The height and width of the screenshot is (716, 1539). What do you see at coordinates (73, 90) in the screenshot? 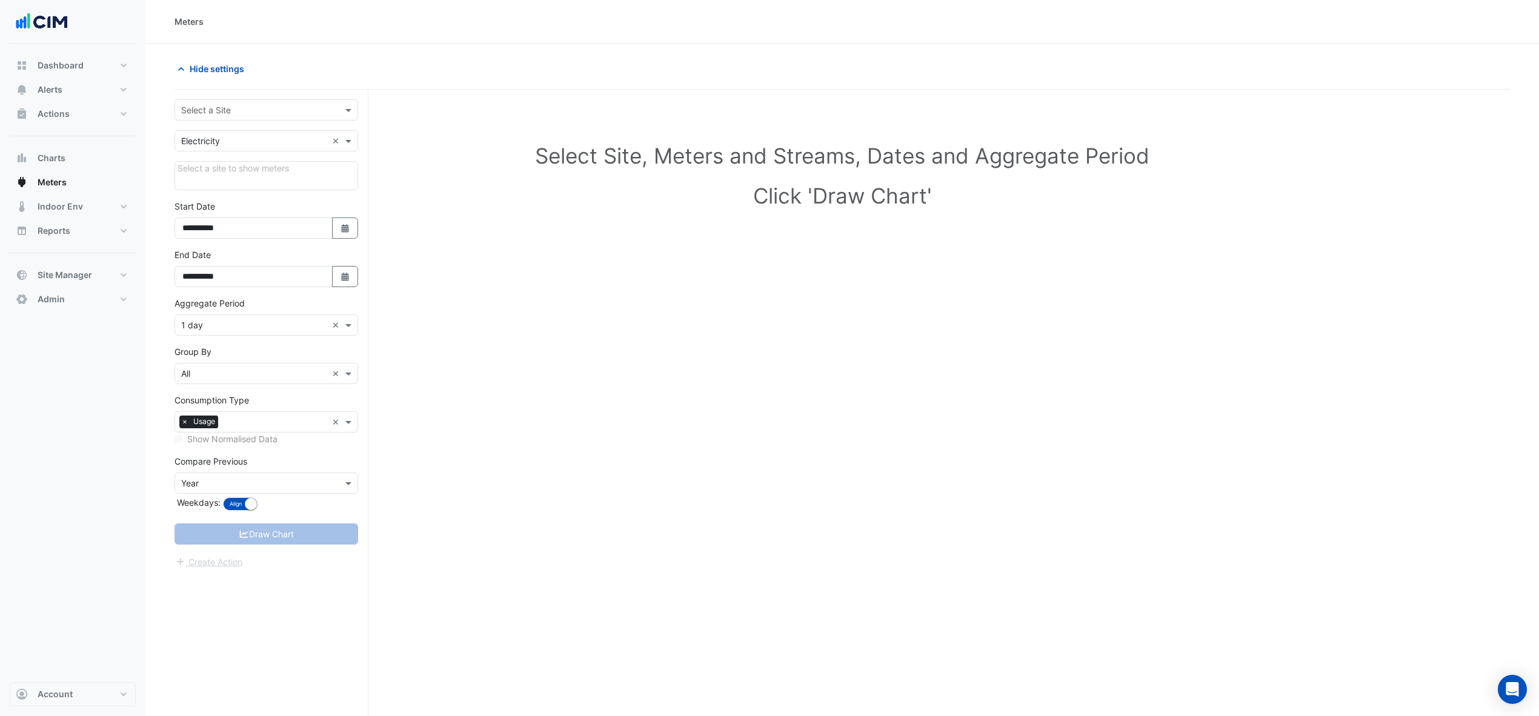
I see `button: Alerts` at bounding box center [73, 90].